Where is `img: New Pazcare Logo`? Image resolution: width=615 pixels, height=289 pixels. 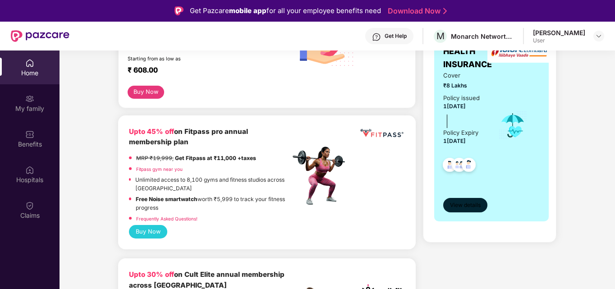
img: New Pazcare Logo is located at coordinates (40, 36).